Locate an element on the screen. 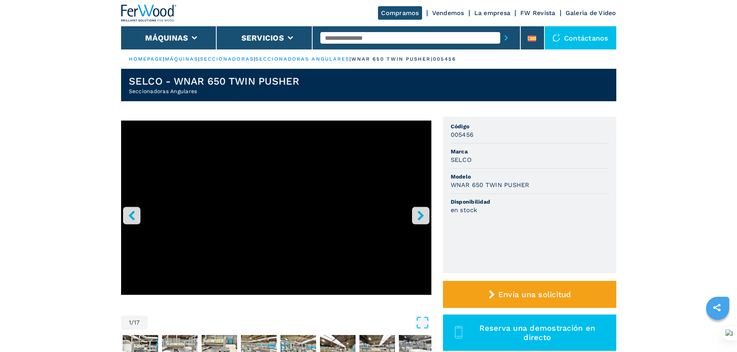 The image size is (737, 352). a: máquinas is located at coordinates (181, 59).